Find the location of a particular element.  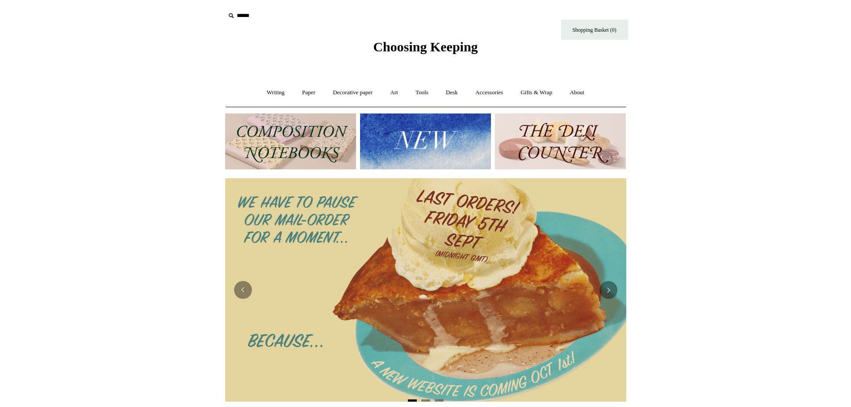

img: 202302 Composition ledgers.jpg__PID:69722ee6-fa44-49dd-a067-31375e5d54ec is located at coordinates (290, 141).